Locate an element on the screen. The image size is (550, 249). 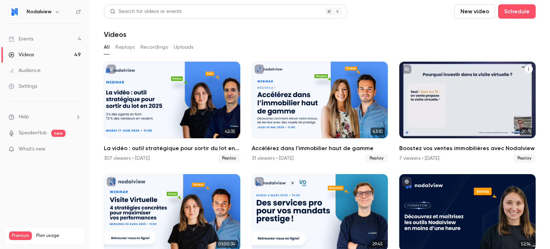
button: Schedule is located at coordinates (517, 11).